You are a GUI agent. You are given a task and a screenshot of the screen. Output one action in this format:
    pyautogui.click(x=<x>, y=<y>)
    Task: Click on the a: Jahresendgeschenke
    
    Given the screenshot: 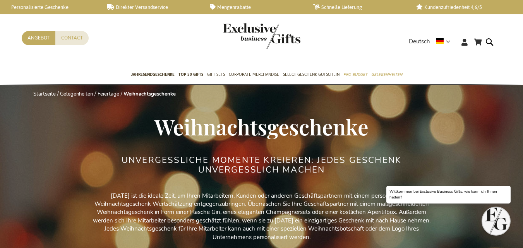 What is the action you would take?
    pyautogui.click(x=153, y=75)
    